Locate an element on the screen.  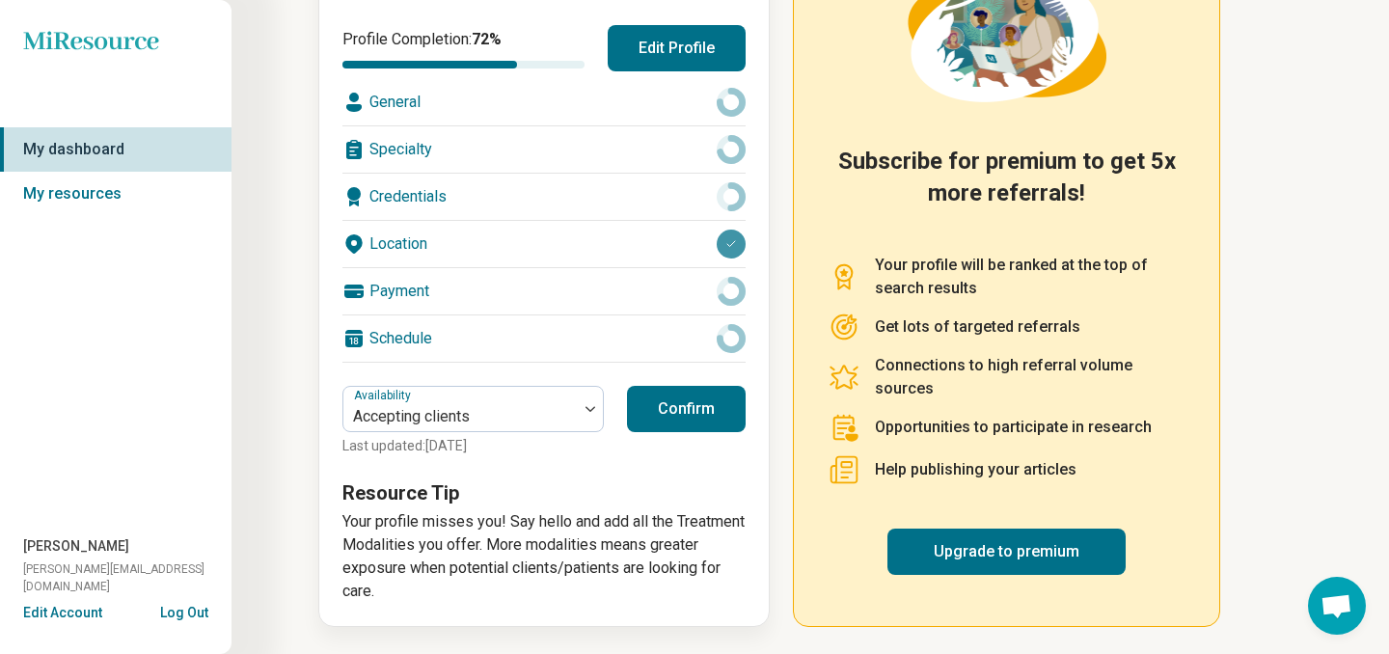
div: Location is located at coordinates (544, 244).